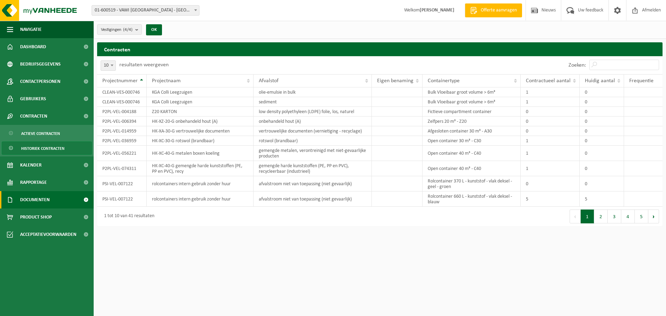  I want to click on a: Offerte aanvragen, so click(494, 10).